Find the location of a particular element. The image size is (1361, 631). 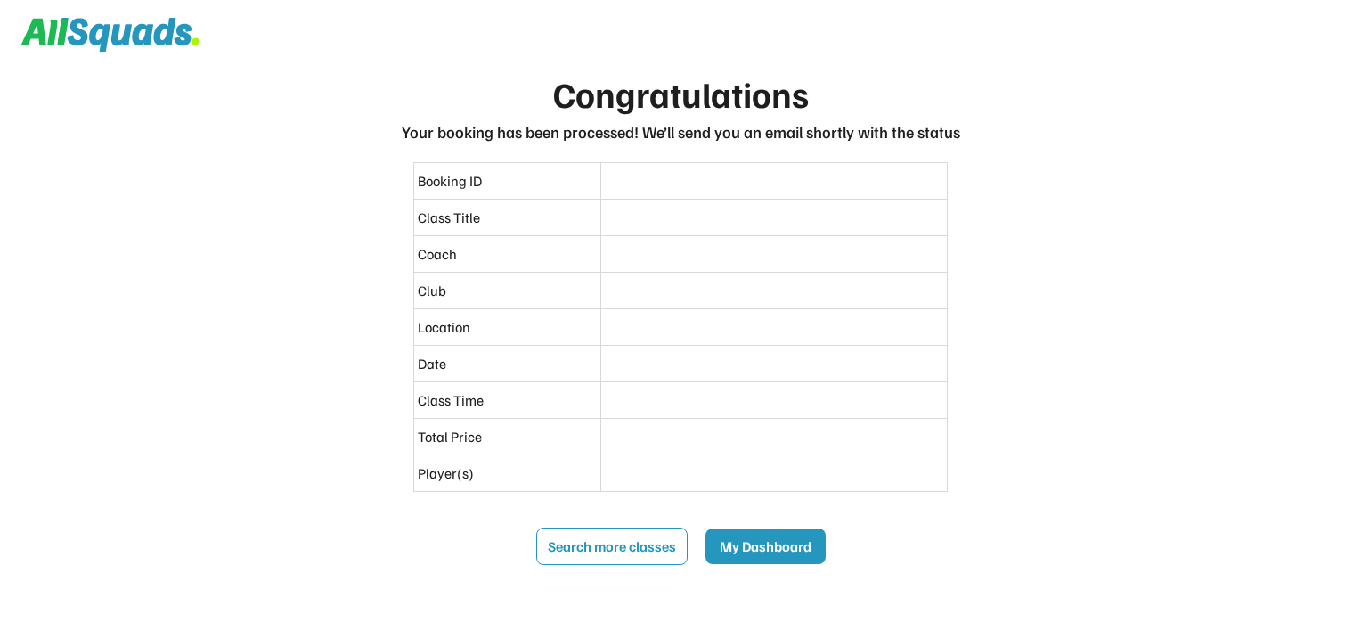

button: My Dashboard is located at coordinates (765, 546).